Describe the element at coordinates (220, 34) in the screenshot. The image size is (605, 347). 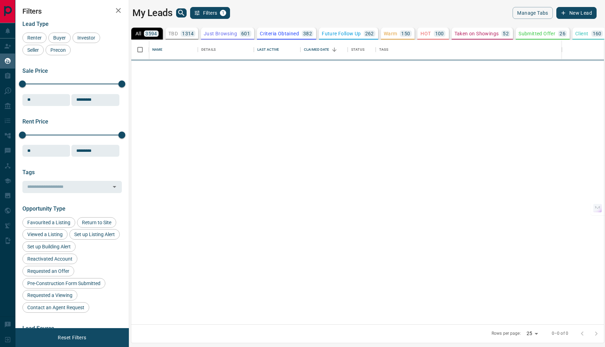
I see `p: Just Browsing` at that location.